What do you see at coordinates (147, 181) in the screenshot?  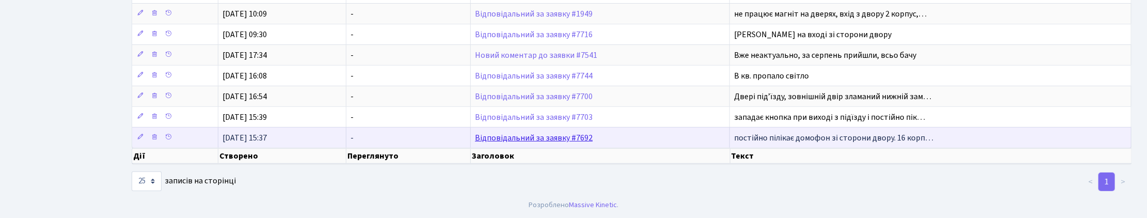 I see `select: записів на сторінці` at bounding box center [147, 181].